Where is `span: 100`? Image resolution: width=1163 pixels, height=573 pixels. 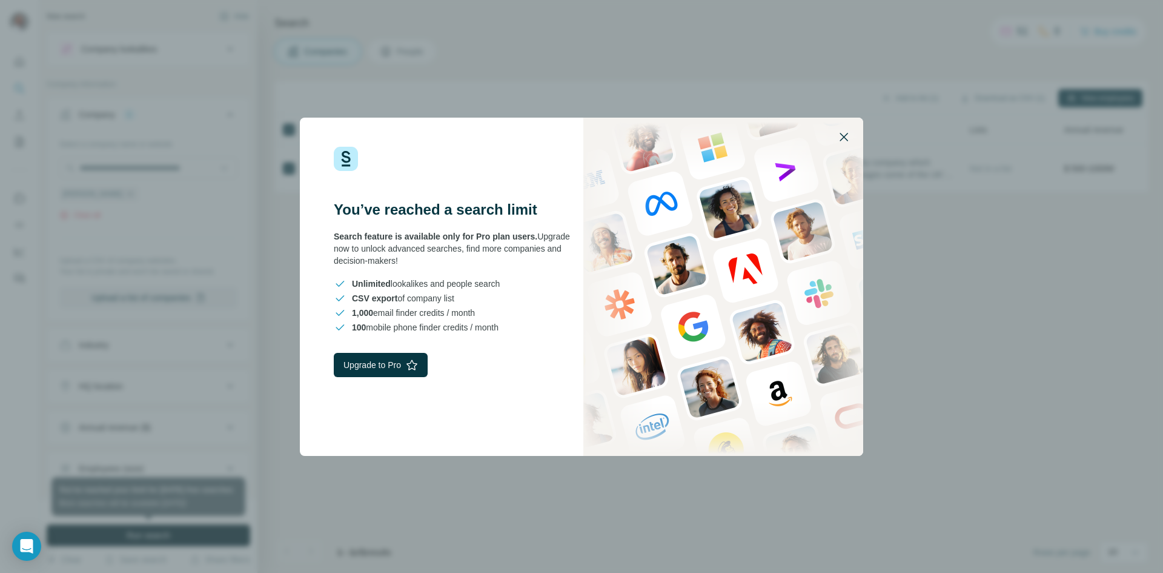
span: 100 is located at coordinates (359, 327).